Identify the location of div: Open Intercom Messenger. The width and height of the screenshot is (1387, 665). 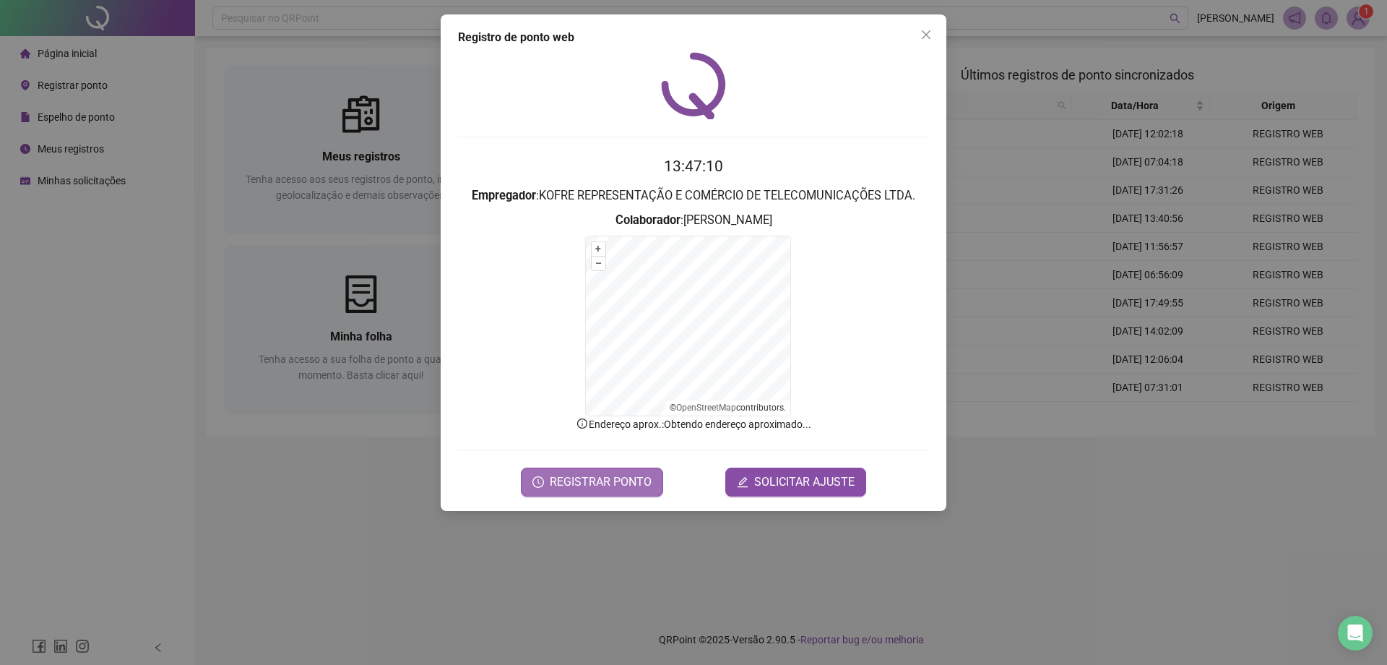
(1355, 633).